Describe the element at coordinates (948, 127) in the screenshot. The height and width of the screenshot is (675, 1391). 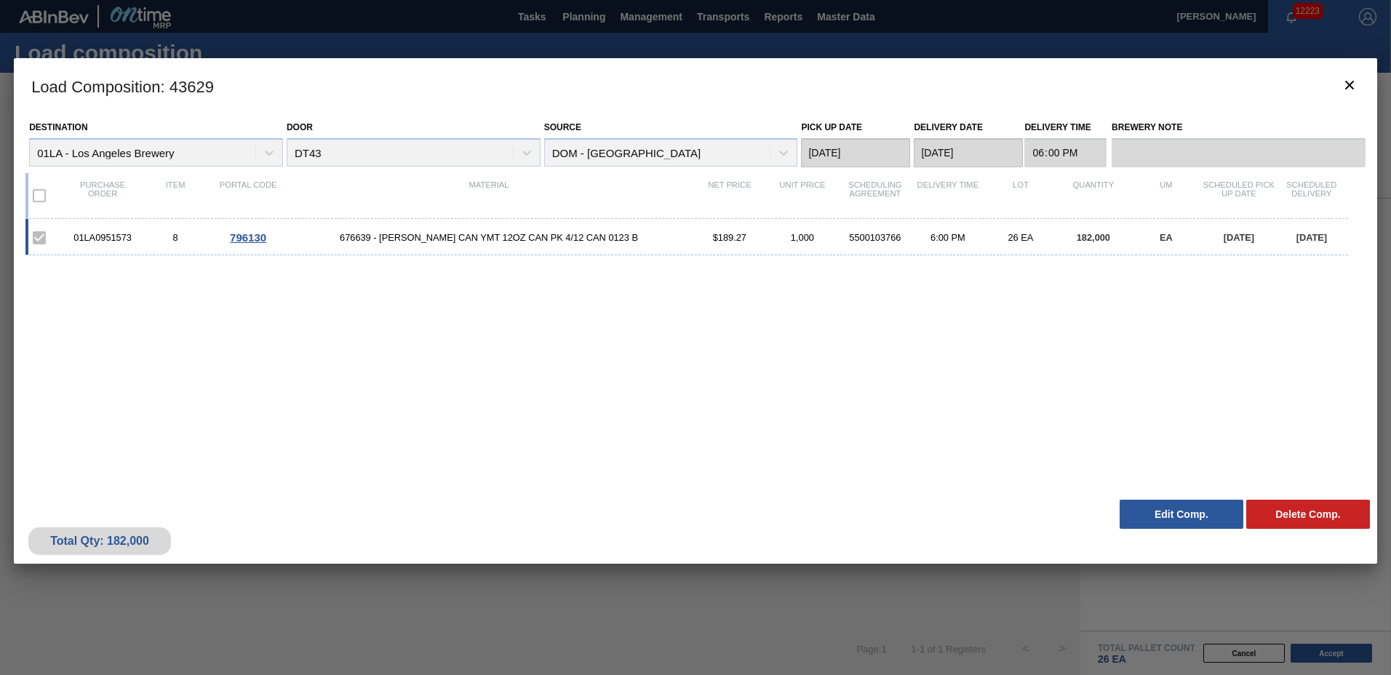
I see `label: Delivery Date` at that location.